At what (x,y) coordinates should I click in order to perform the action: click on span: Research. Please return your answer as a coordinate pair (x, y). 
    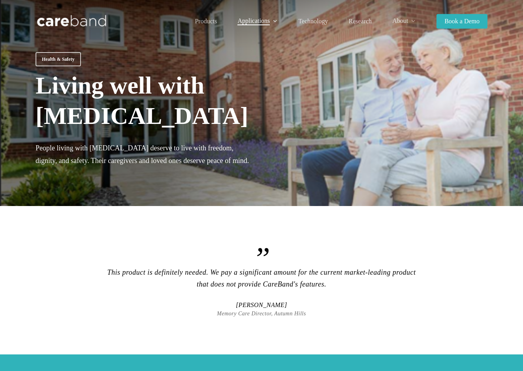
    Looking at the image, I should click on (360, 21).